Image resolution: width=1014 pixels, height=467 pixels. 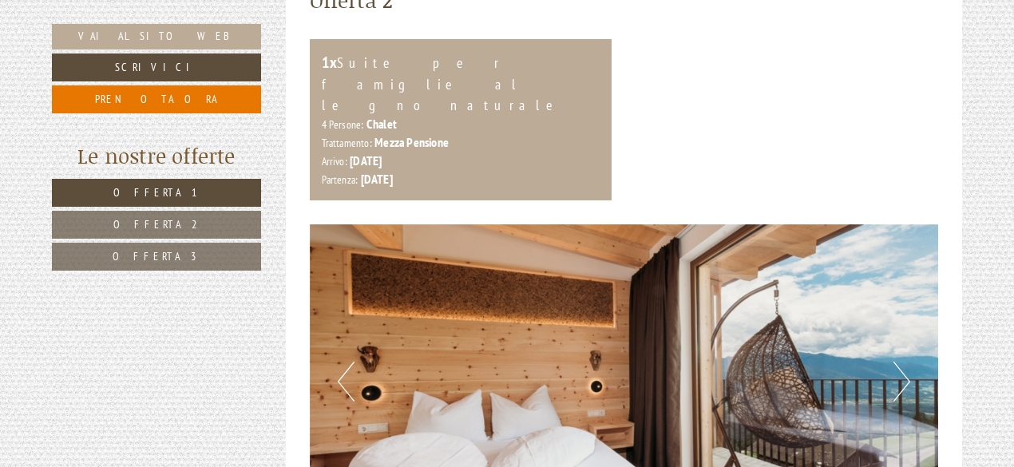 What do you see at coordinates (340, 180) in the screenshot?
I see `small: Partenza:` at bounding box center [340, 180].